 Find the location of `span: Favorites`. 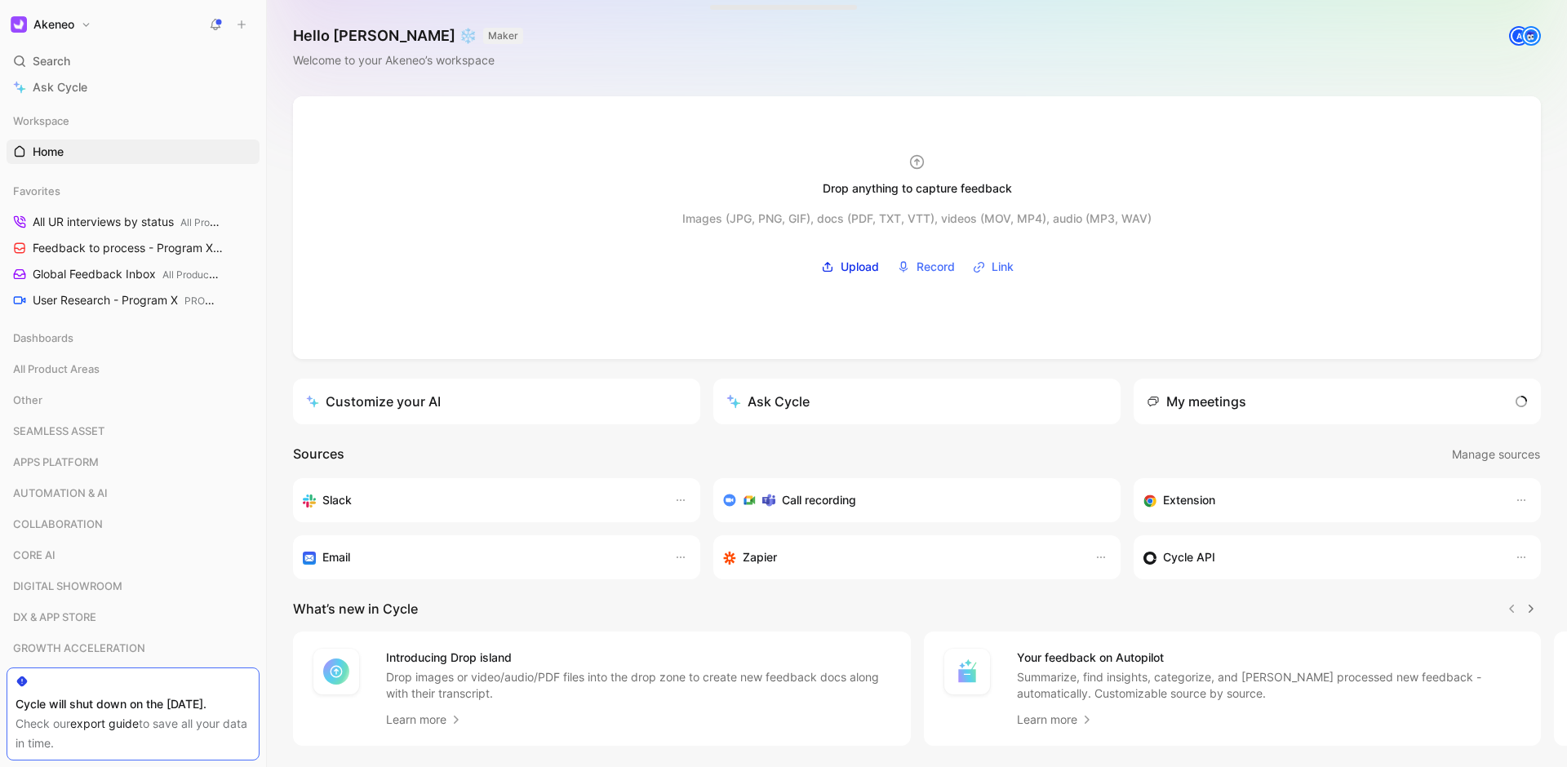

span: Favorites is located at coordinates (37, 191).